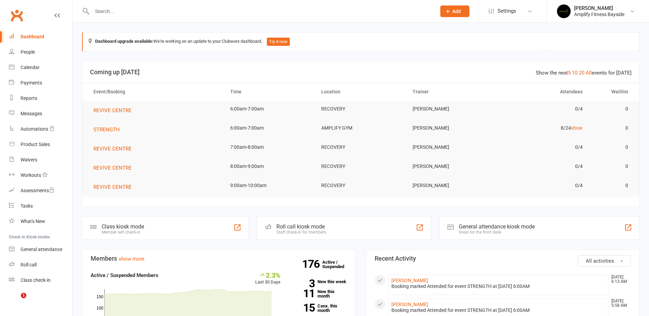 The image size is (649, 316). I want to click on div: Staff check-in for members, so click(301, 232).